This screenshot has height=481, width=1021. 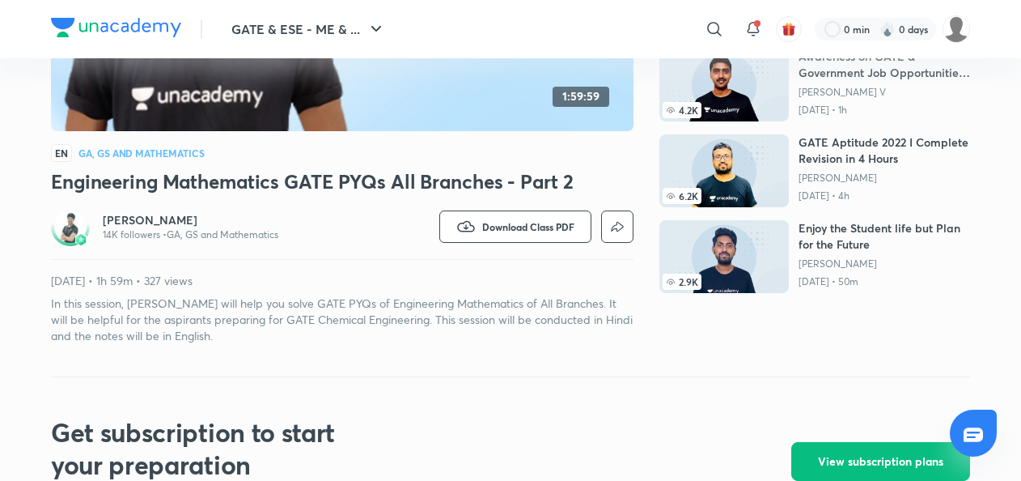 What do you see at coordinates (884, 236) in the screenshot?
I see `h6: Enjoy the Student life but Plan for the Future` at bounding box center [884, 236].